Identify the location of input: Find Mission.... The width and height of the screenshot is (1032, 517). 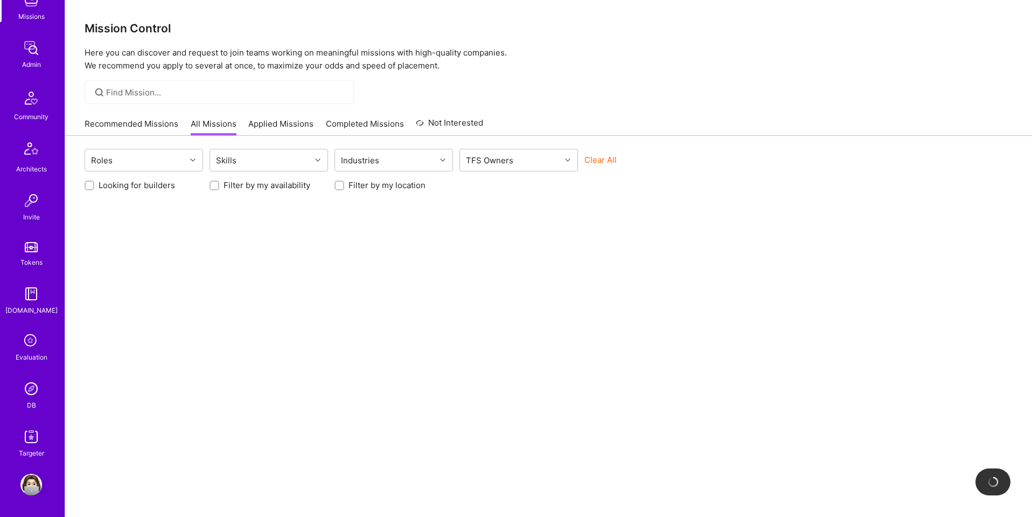
(226, 92).